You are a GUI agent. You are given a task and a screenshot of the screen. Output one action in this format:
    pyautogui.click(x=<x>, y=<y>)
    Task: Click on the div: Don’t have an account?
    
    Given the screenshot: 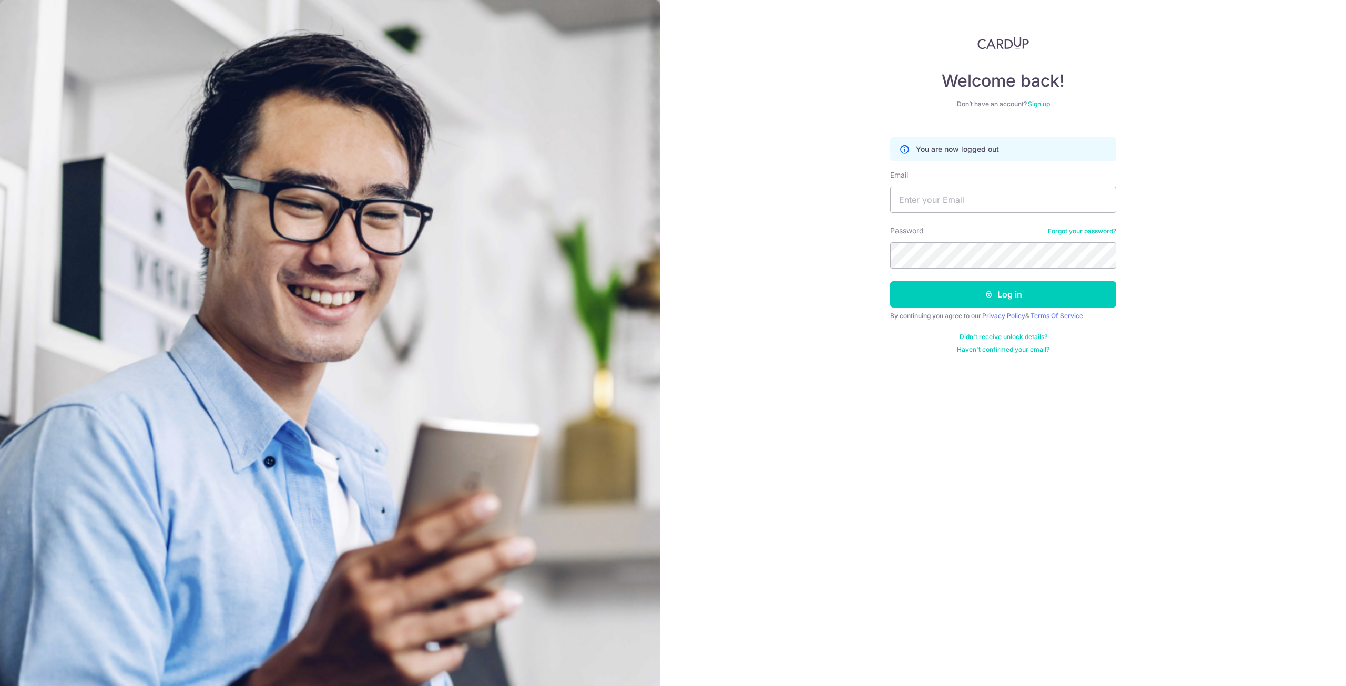 What is the action you would take?
    pyautogui.click(x=1003, y=104)
    